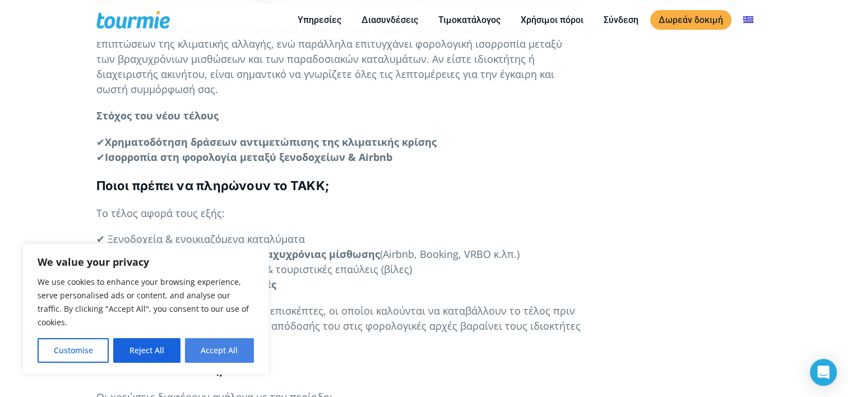 This screenshot has height=397, width=848. Describe the element at coordinates (160, 213) in the screenshot. I see `span: Το τέλος αφορά τους εξής:` at that location.